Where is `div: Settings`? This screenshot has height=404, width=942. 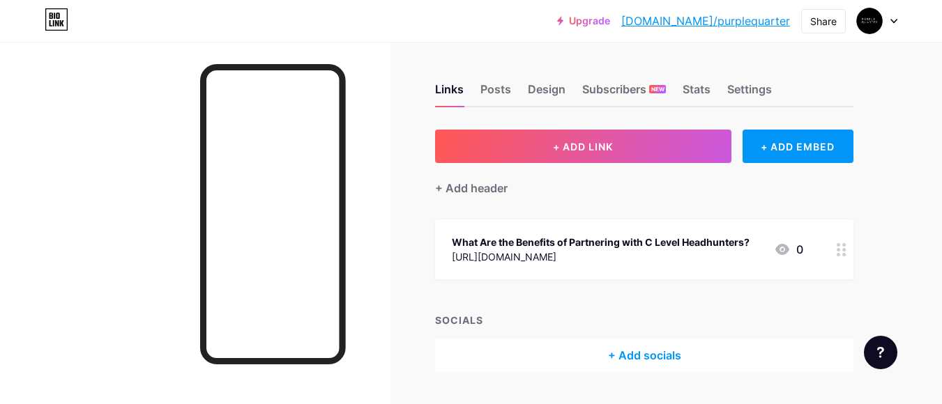
div: Settings is located at coordinates (749, 93).